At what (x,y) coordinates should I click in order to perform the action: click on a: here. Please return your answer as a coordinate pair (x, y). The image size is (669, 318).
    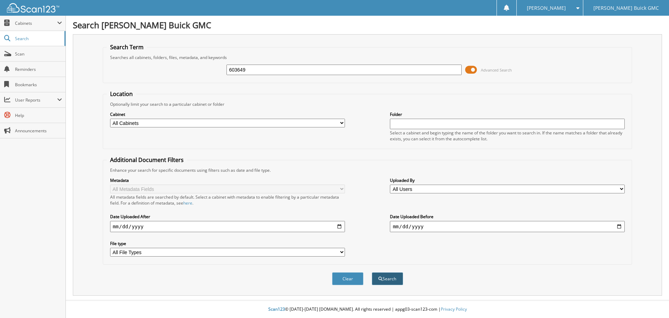
    Looking at the image, I should click on (188, 203).